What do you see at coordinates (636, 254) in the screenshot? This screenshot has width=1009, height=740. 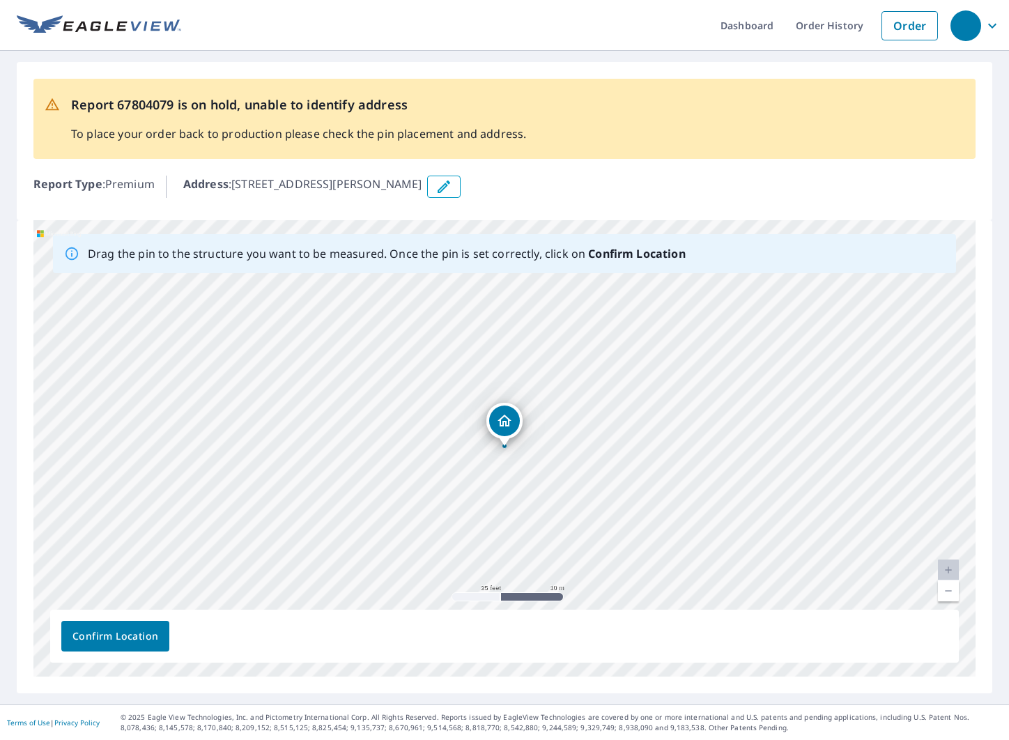 I see `b: Confirm Location` at bounding box center [636, 254].